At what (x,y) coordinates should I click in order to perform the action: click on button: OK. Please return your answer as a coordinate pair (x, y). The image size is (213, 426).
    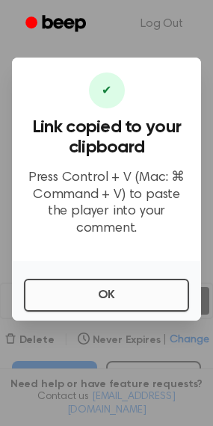
    Looking at the image, I should click on (106, 295).